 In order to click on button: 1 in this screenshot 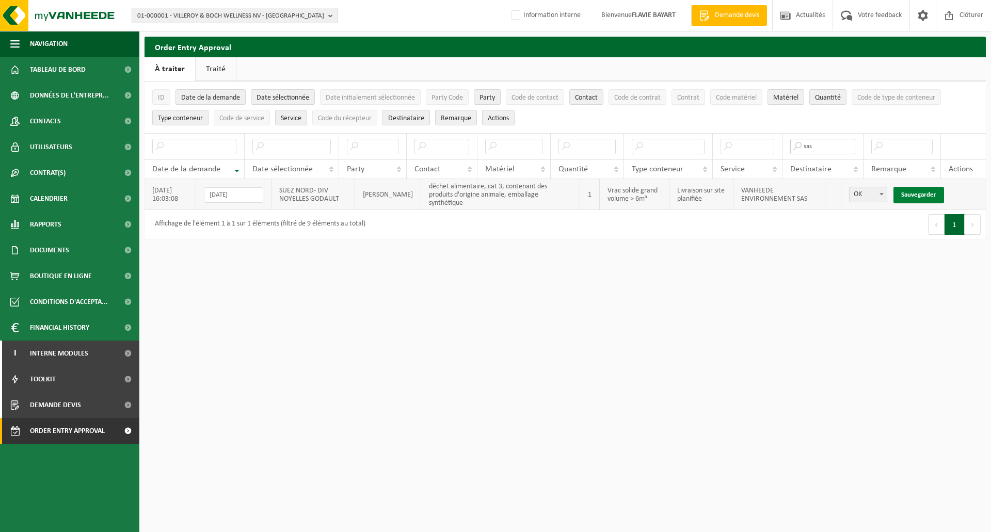, I will do `click(954, 225)`.